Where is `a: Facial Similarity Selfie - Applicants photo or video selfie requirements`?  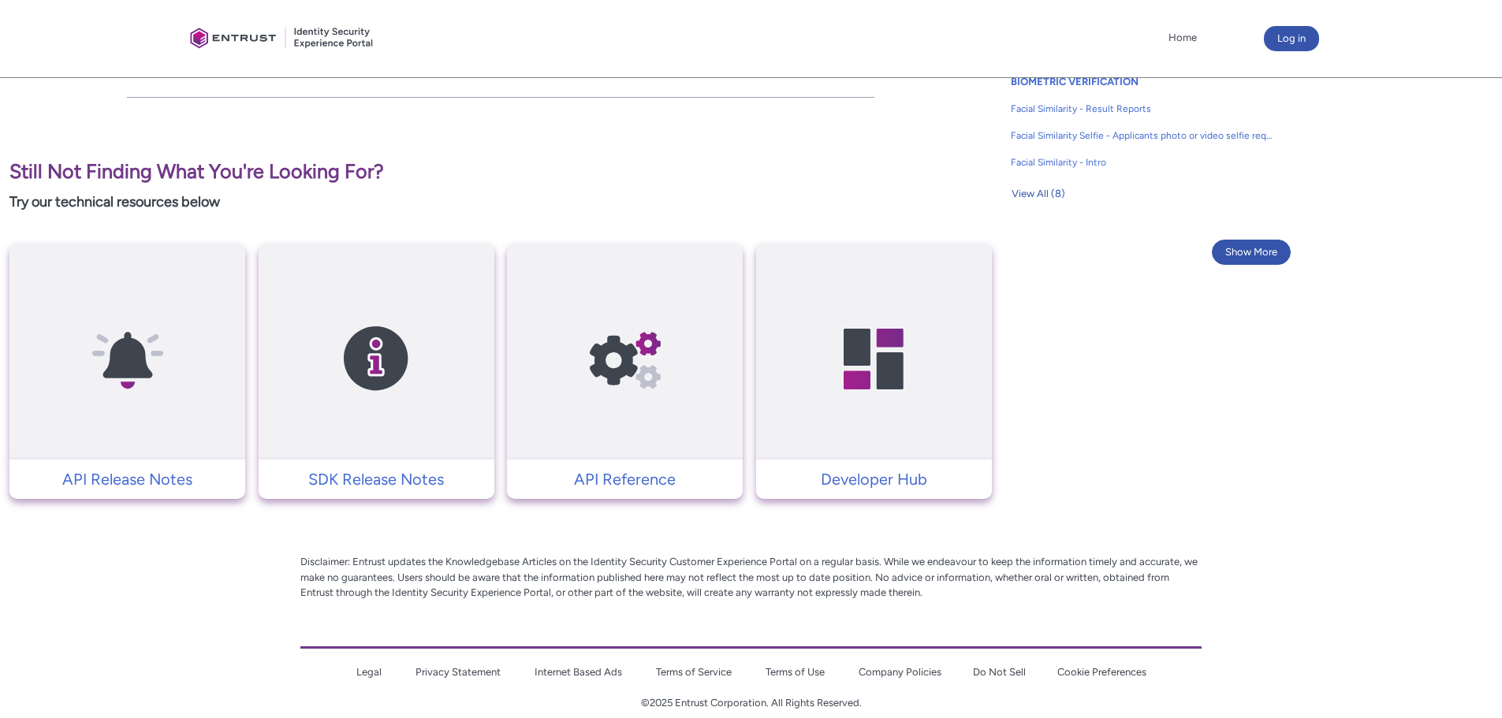 a: Facial Similarity Selfie - Applicants photo or video selfie requirements is located at coordinates (1142, 136).